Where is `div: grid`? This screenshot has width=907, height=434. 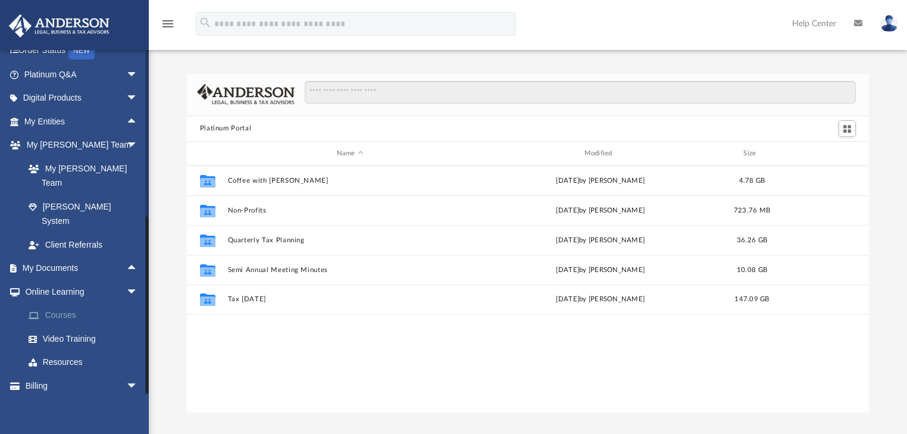
div: grid is located at coordinates (528, 289).